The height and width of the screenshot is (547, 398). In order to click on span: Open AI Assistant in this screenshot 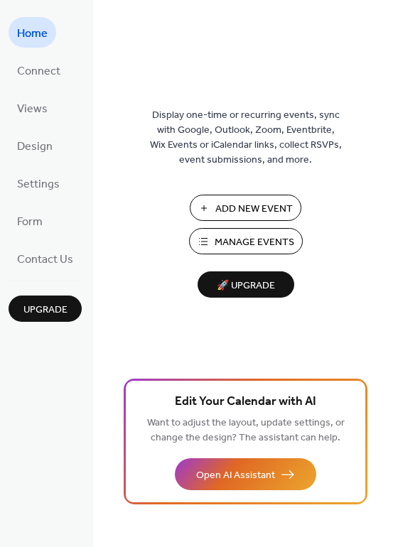, I will do `click(235, 475)`.